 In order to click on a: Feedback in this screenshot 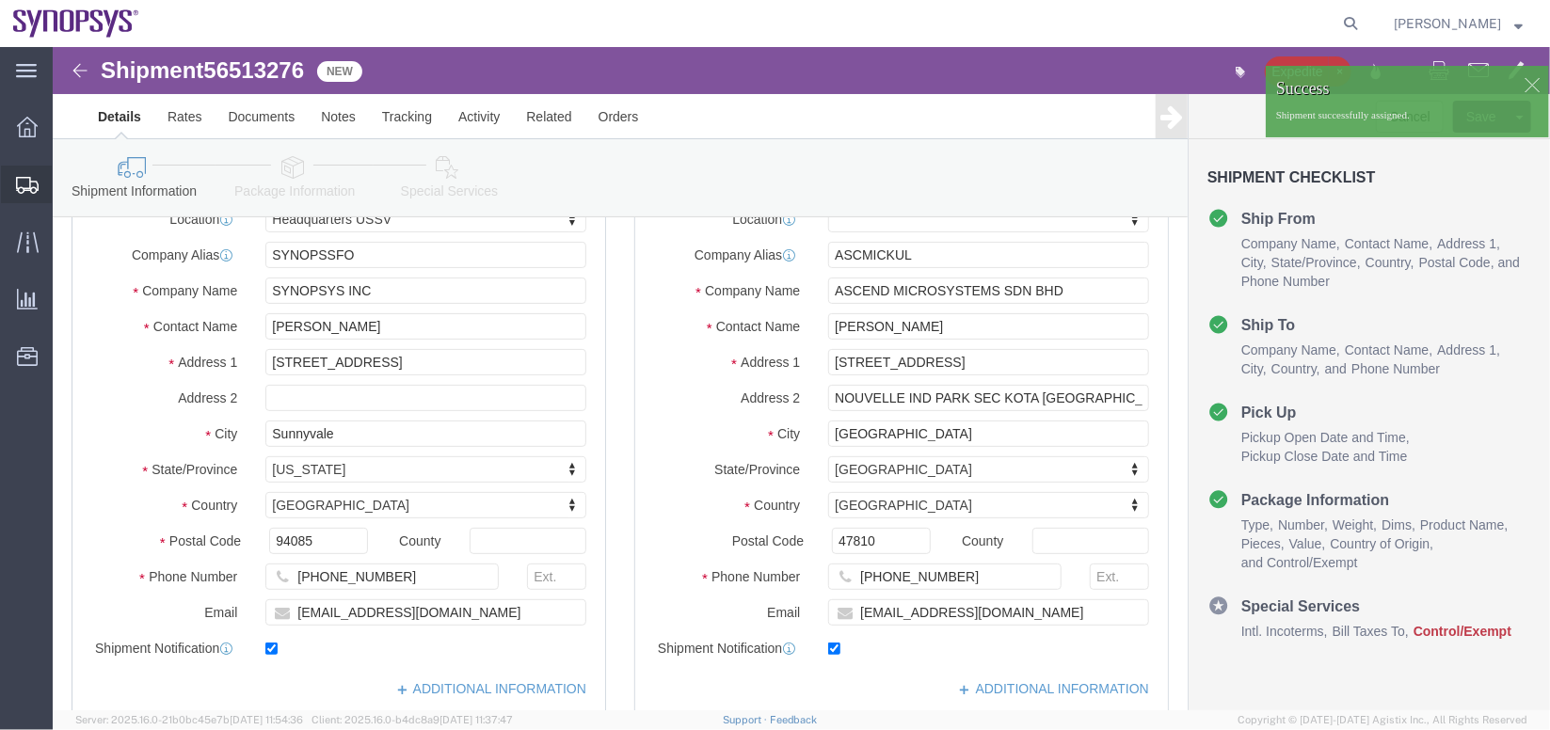, I will do `click(794, 720)`.